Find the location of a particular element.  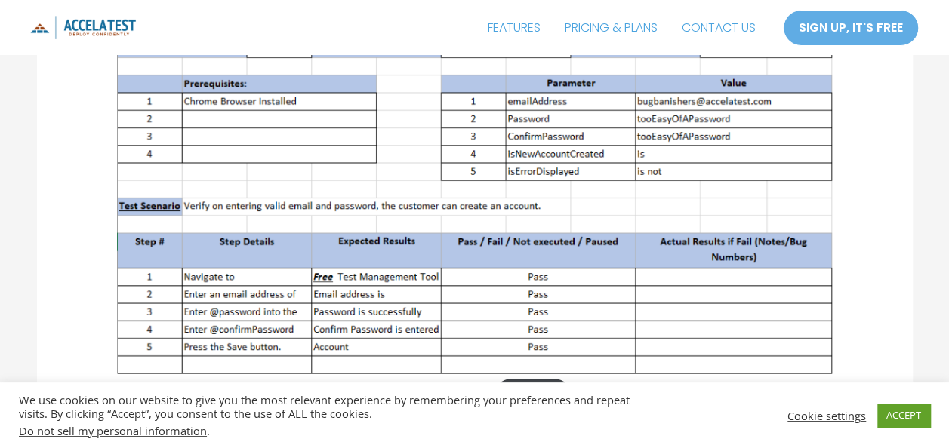

a: CONTACT US is located at coordinates (718, 28).